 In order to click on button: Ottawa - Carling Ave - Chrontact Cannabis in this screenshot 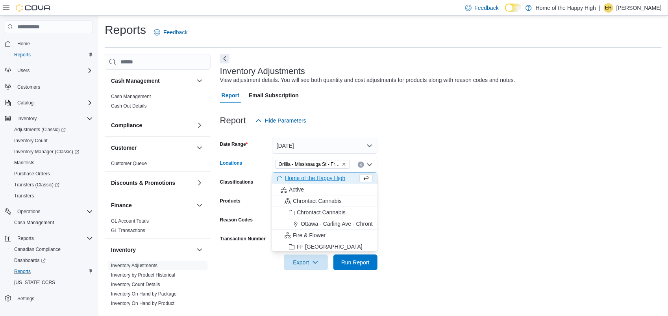, I will do `click(325, 224)`.